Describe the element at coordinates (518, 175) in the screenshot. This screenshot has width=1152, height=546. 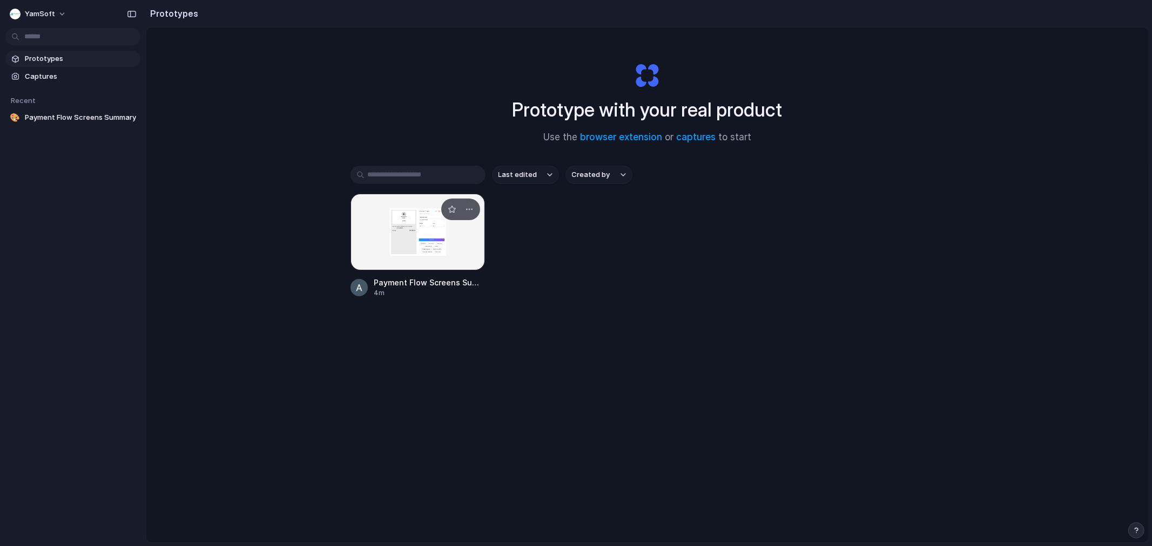
I see `span: Last edited` at that location.